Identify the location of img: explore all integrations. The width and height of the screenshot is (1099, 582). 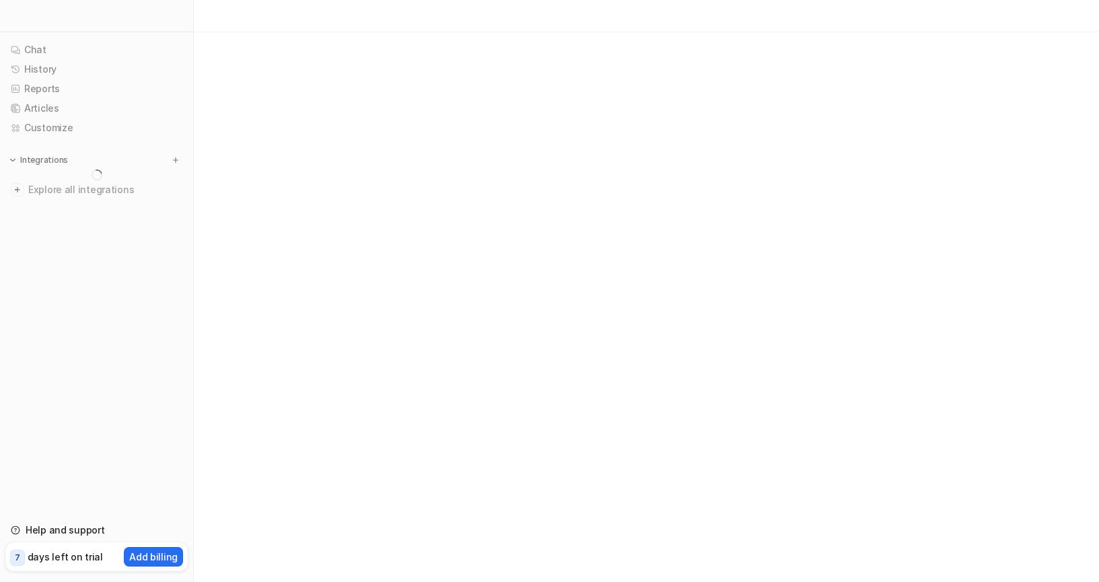
(17, 190).